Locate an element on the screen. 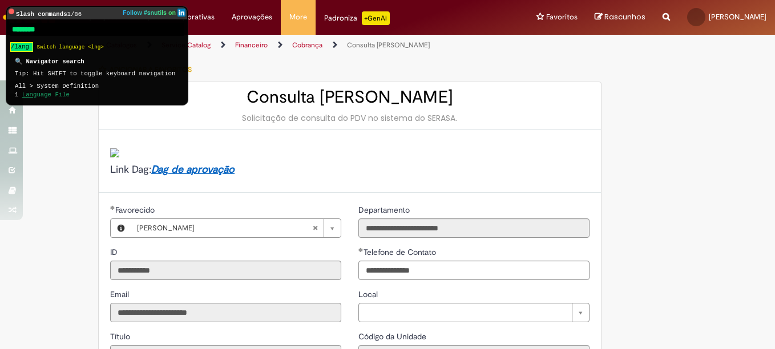 The width and height of the screenshot is (775, 349). label: Somente leitura - Título is located at coordinates (121, 337).